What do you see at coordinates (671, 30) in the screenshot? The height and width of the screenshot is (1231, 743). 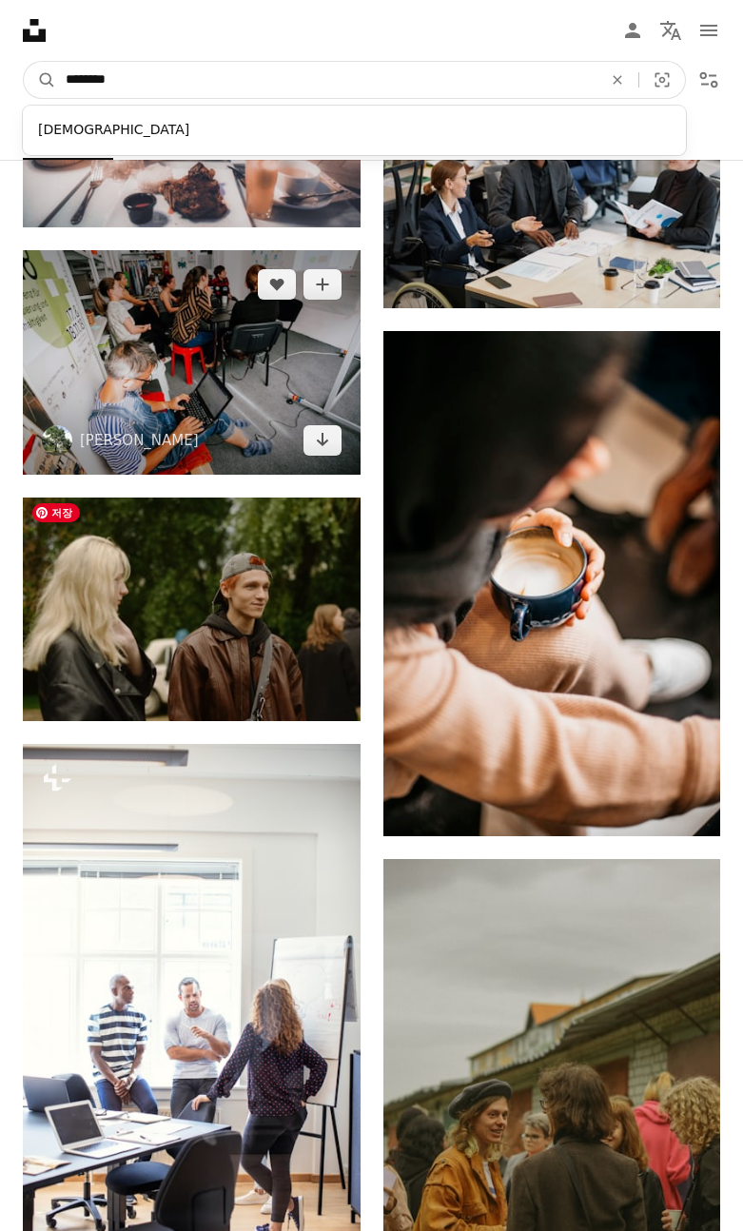 I see `button: 언어` at bounding box center [671, 30].